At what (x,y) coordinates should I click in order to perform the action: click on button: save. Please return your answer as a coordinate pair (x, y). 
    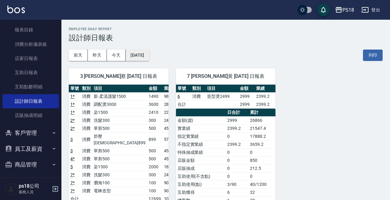
    Looking at the image, I should click on (324, 10).